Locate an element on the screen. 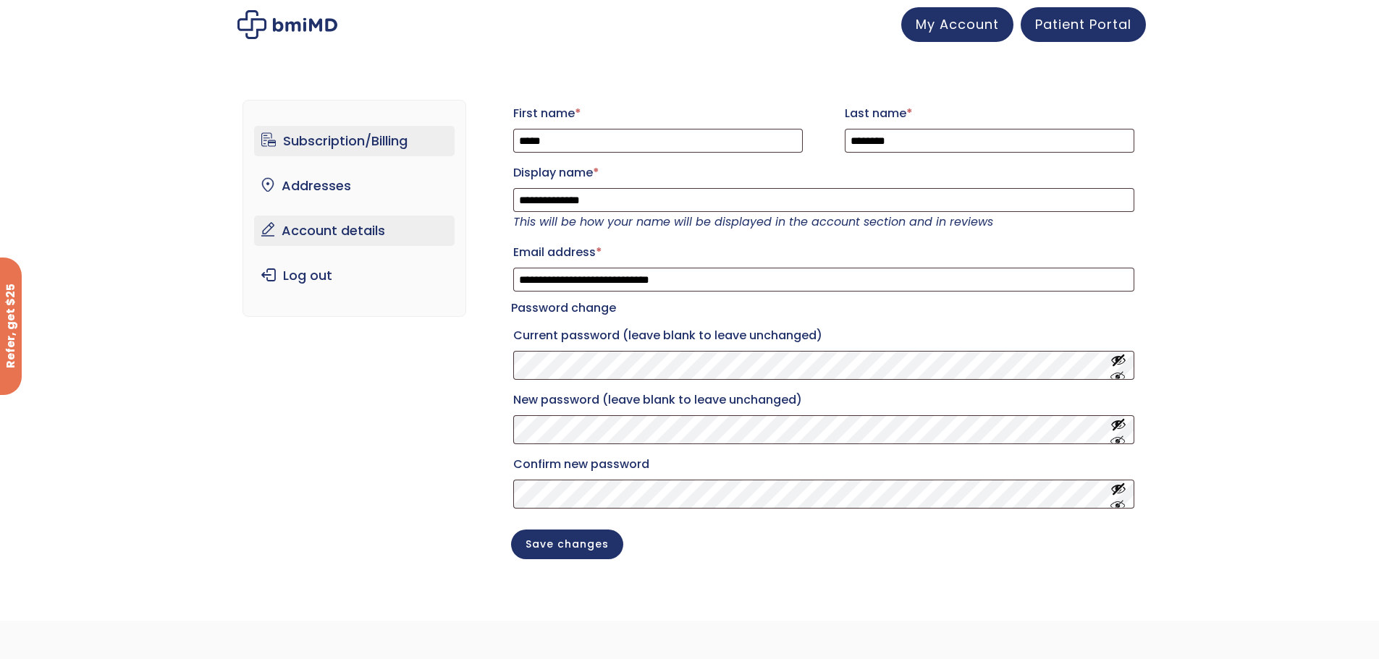  label: First name is located at coordinates (658, 114).